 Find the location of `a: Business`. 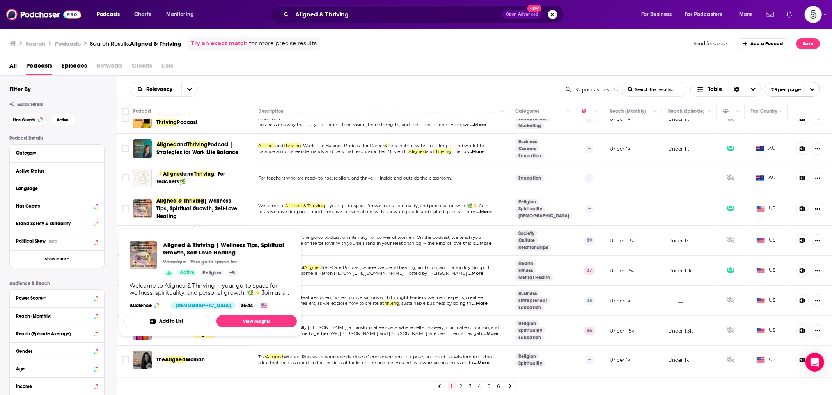

a: Business is located at coordinates (527, 142).